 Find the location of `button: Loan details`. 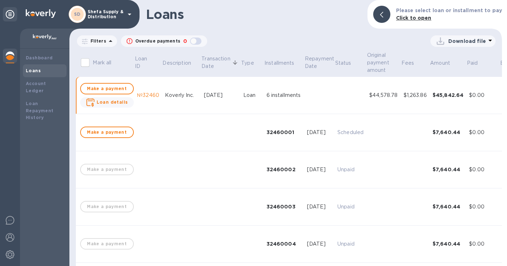

button: Loan details is located at coordinates (107, 102).